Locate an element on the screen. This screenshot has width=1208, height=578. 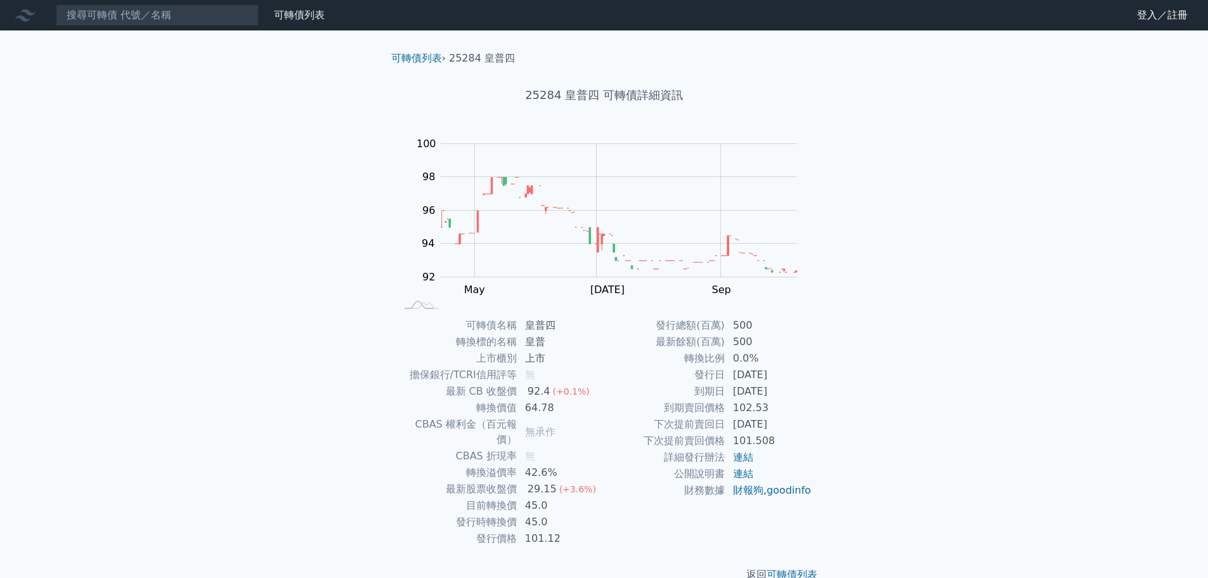
td: 詳細發行辦法 is located at coordinates (664, 457).